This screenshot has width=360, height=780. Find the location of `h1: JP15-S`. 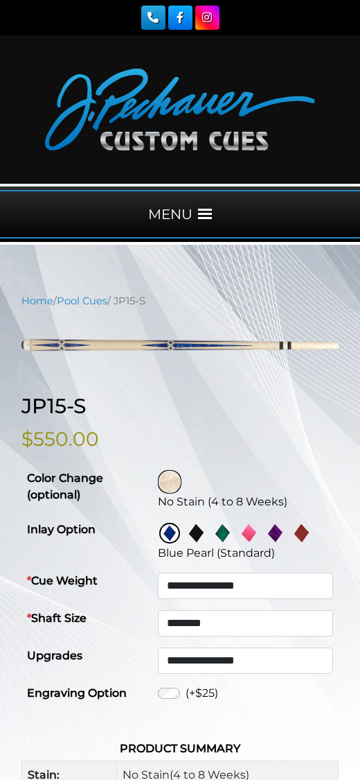

h1: JP15-S is located at coordinates (180, 406).